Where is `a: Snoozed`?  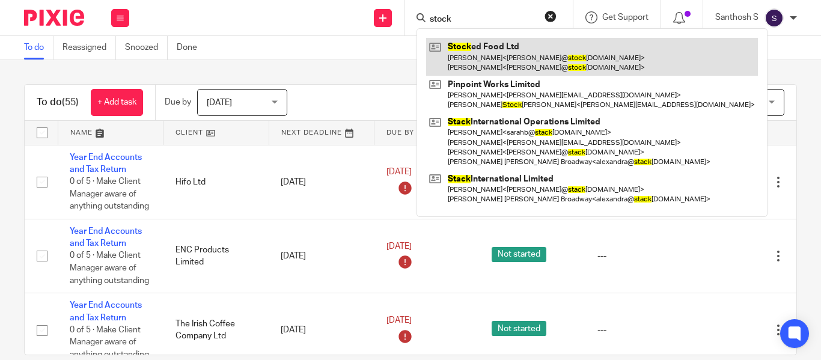
a: Snoozed is located at coordinates (146, 47).